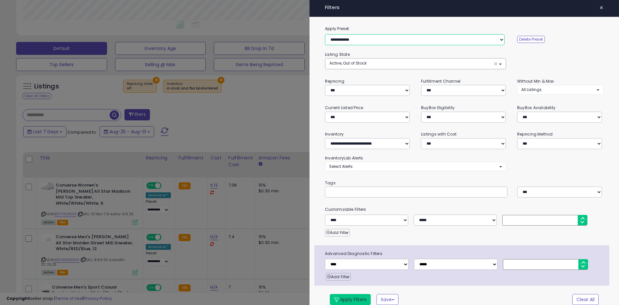  I want to click on button: Clear All, so click(585, 299).